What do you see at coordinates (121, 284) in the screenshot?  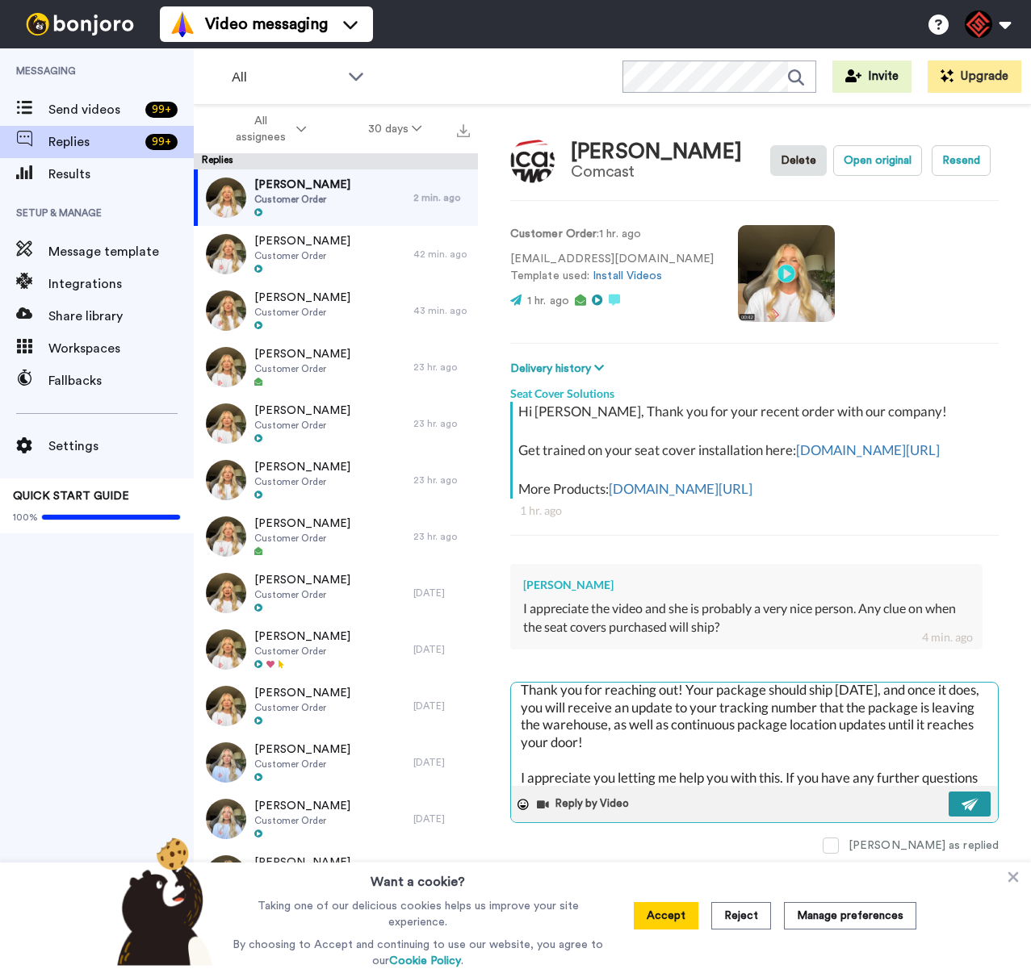 I see `span: Integrations` at bounding box center [121, 284].